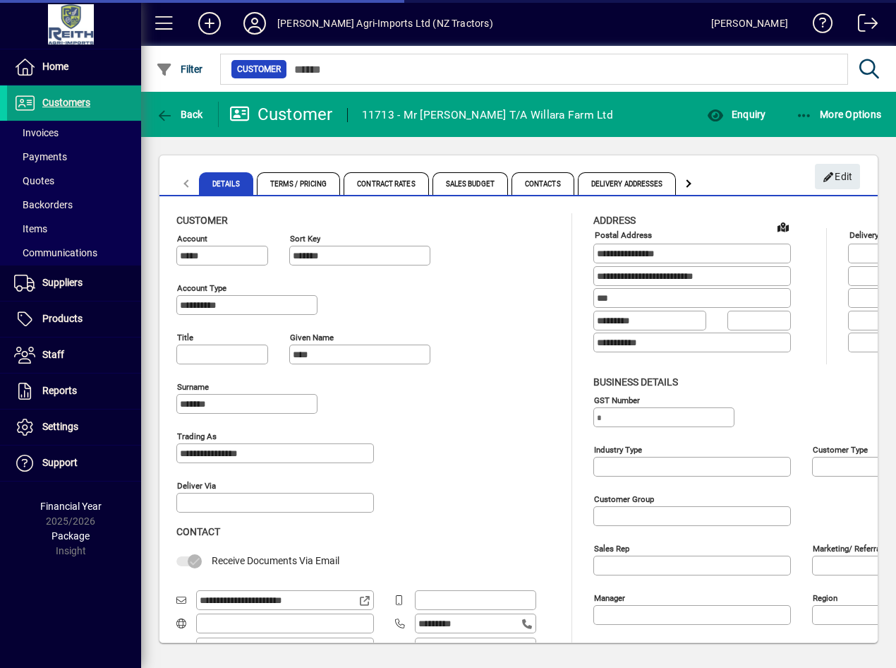  I want to click on a: View on map, so click(783, 227).